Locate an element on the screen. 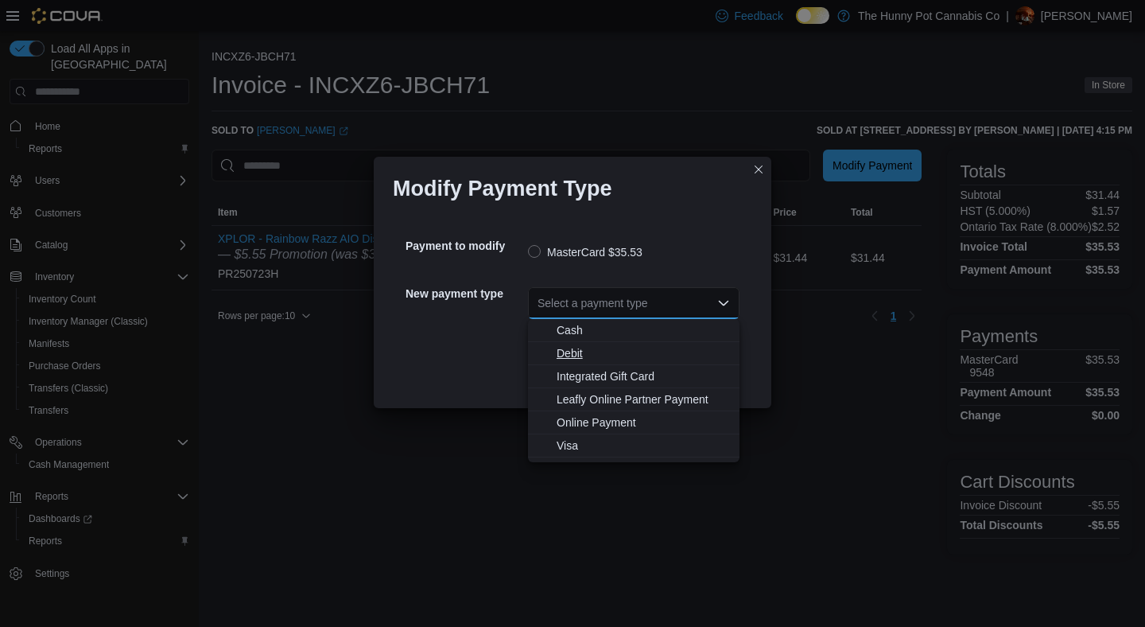 The image size is (1145, 627). span: Integrated Gift Card is located at coordinates (643, 376).